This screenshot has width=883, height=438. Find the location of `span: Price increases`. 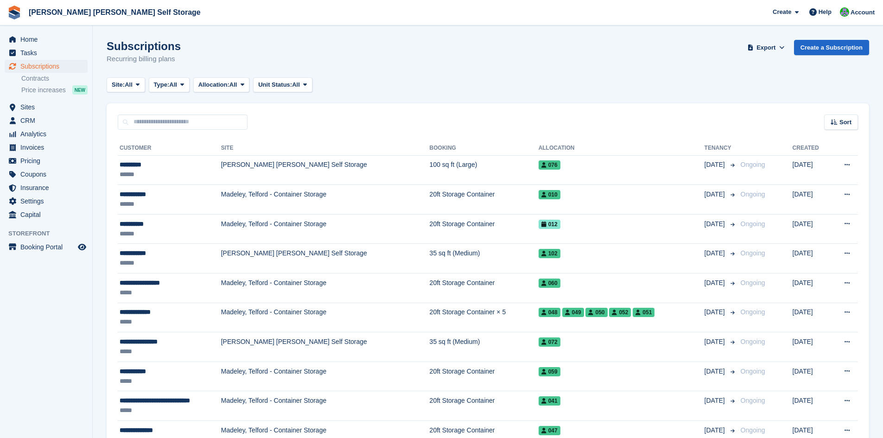

span: Price increases is located at coordinates (44, 90).